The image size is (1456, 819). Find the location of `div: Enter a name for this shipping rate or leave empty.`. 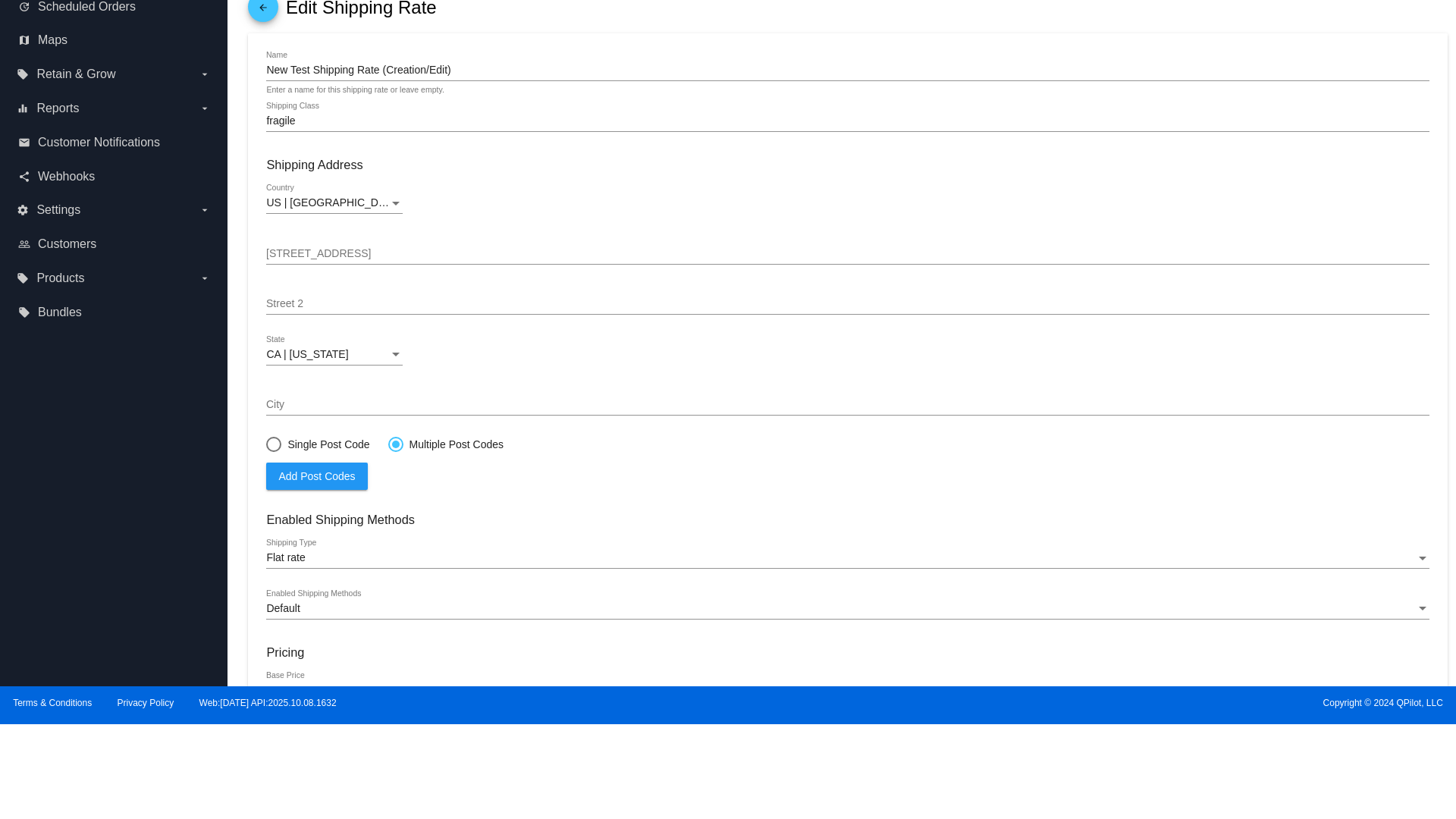

div: Enter a name for this shipping rate or leave empty. is located at coordinates (355, 90).